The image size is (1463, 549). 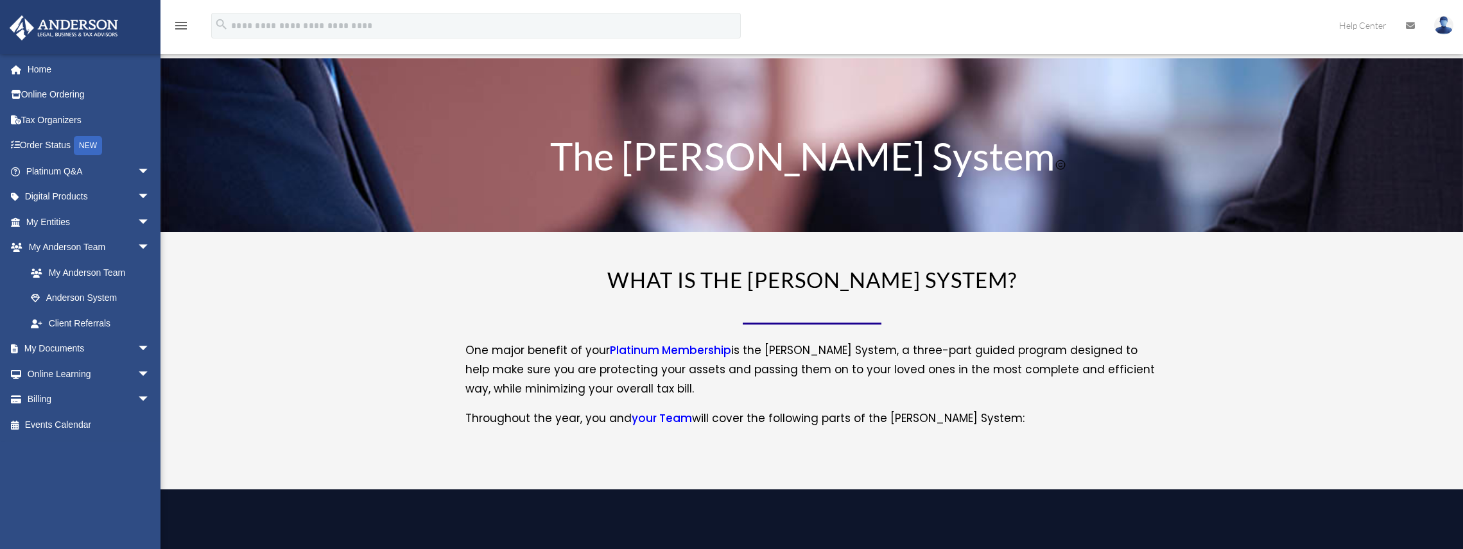 I want to click on div: NEW, so click(x=88, y=146).